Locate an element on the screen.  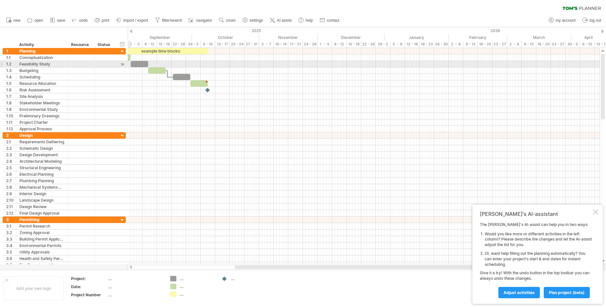
a: help is located at coordinates (306, 20).